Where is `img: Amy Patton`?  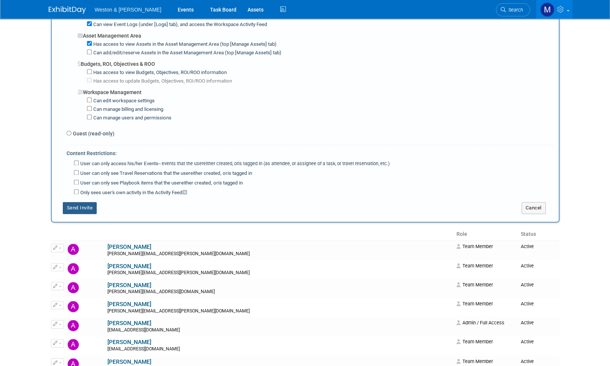
img: Amy Patton is located at coordinates (73, 344).